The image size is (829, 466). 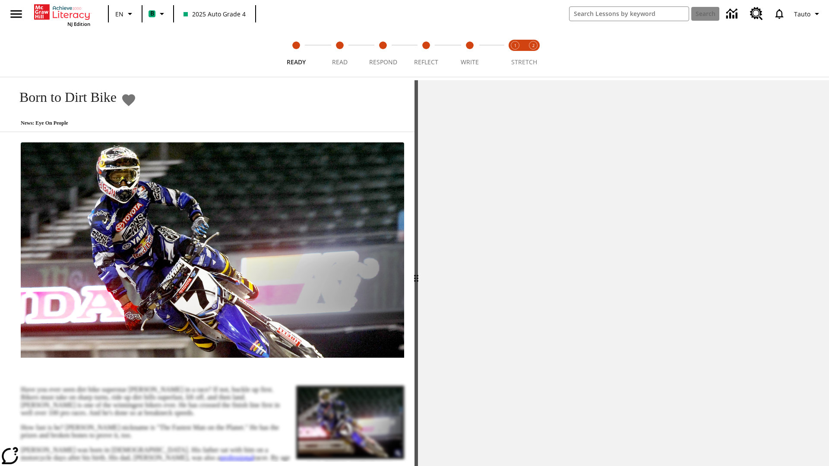 What do you see at coordinates (802, 14) in the screenshot?
I see `span: Tauto` at bounding box center [802, 14].